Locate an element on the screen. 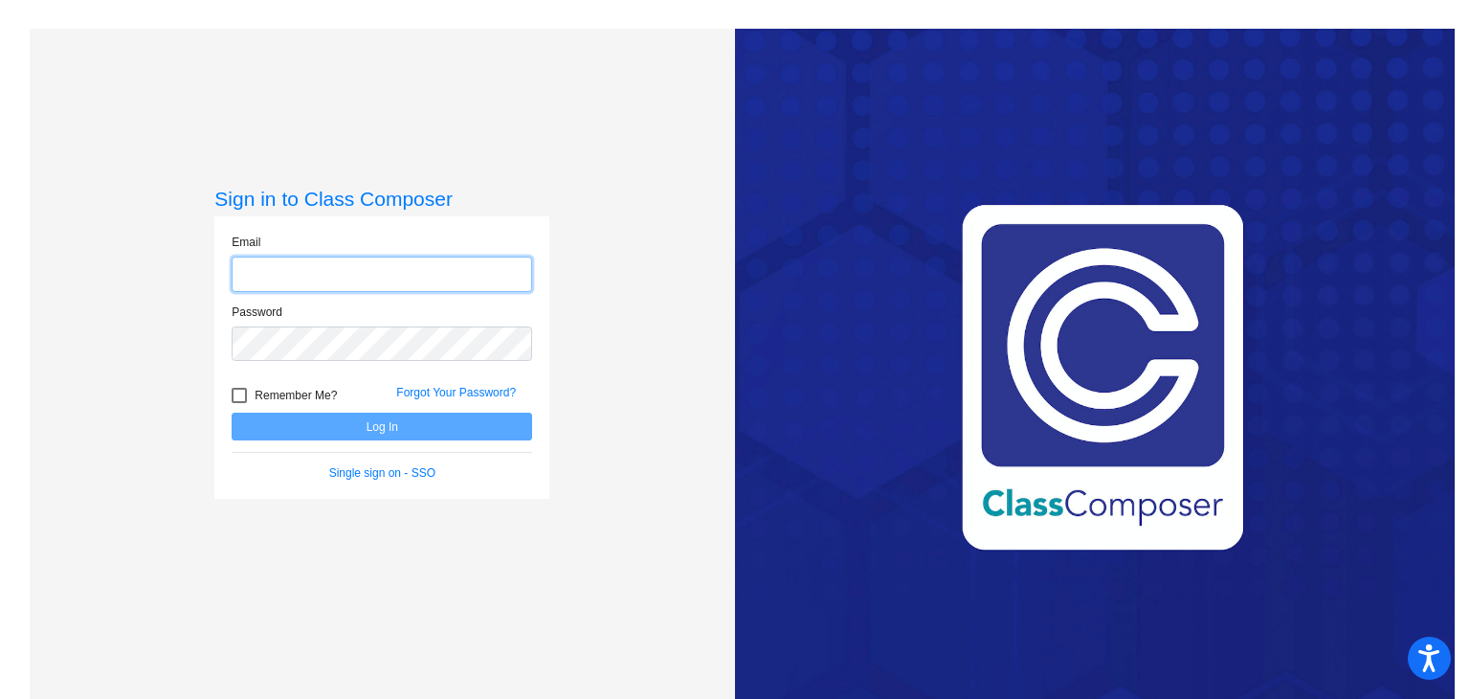  a: Single sign on - SSO is located at coordinates (382, 473).